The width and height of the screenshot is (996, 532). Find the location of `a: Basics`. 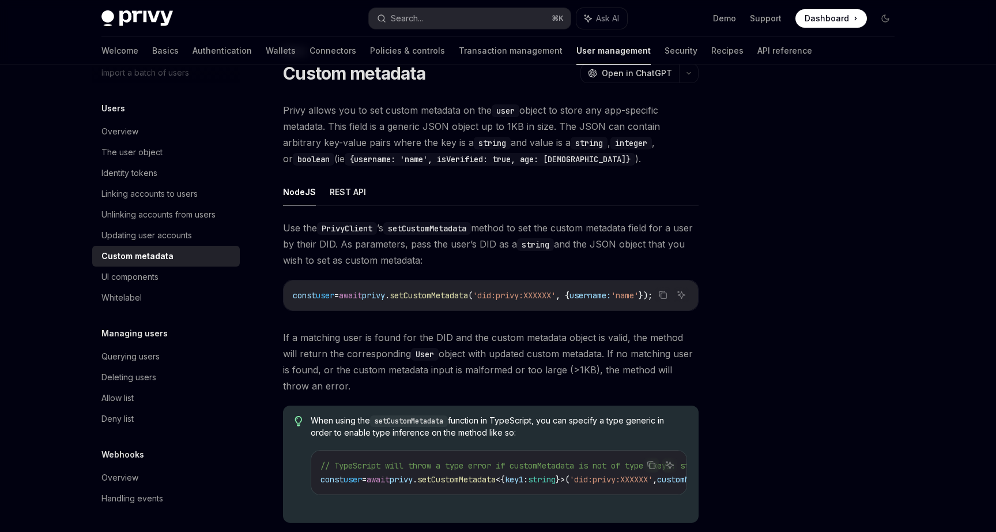

a: Basics is located at coordinates (165, 51).